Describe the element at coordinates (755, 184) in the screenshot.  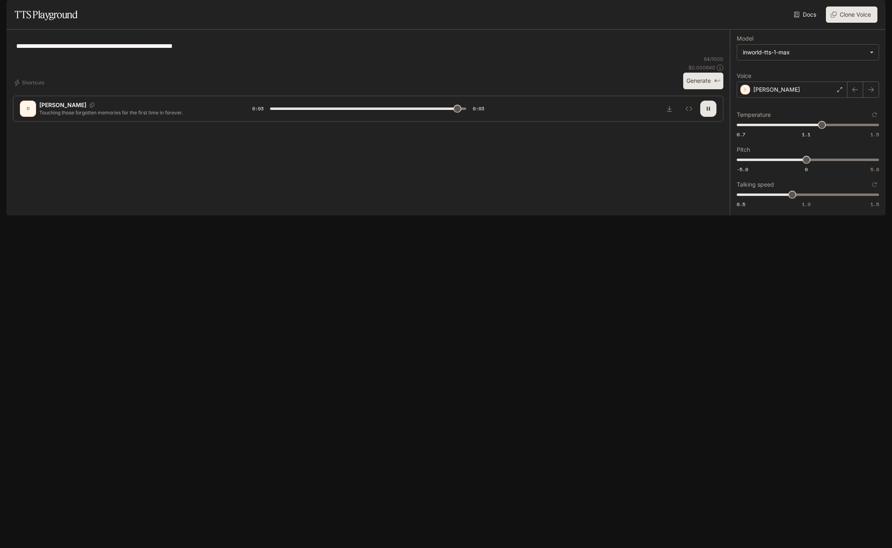
I see `p: Talking speed` at that location.